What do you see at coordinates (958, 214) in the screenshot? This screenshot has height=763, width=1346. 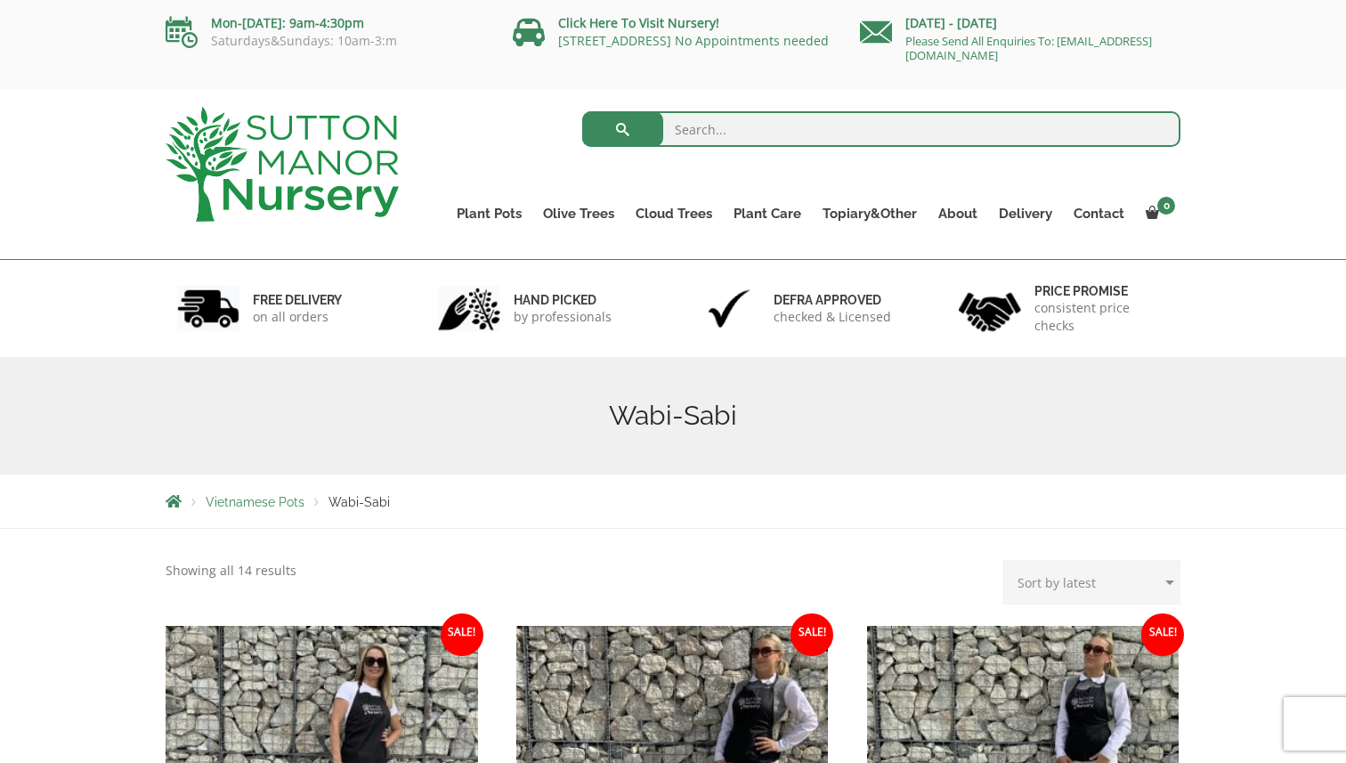 I see `a: About` at bounding box center [958, 214].